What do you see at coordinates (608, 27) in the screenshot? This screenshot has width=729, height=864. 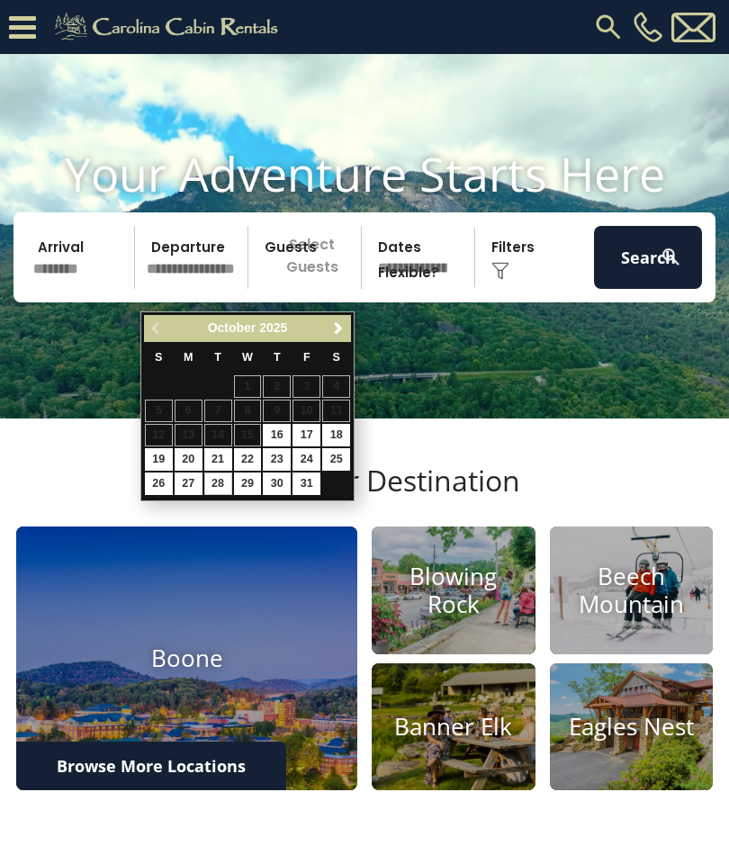 I see `img: search-regular.svg` at bounding box center [608, 27].